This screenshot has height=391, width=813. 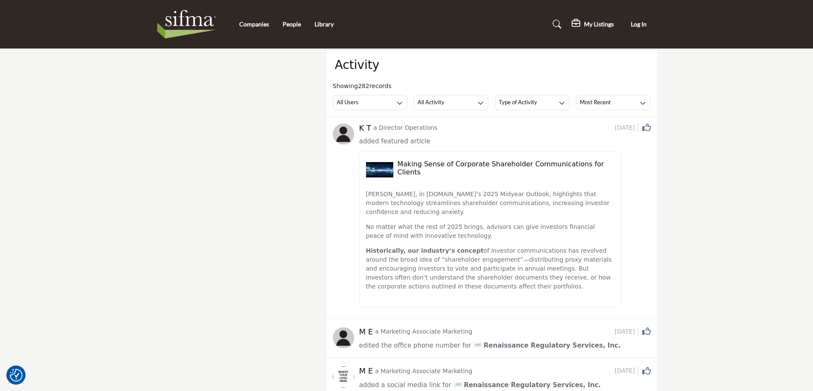 I want to click on span: added featured article, so click(x=394, y=141).